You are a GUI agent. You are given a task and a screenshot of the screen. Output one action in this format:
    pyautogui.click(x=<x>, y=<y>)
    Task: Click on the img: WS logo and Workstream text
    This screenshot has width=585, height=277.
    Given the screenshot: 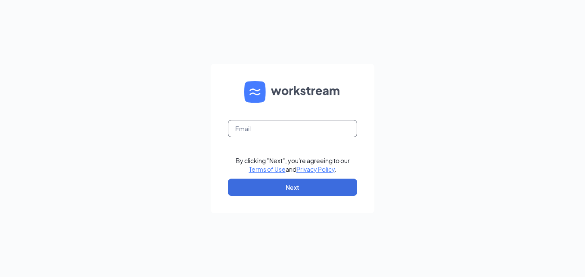 What is the action you would take?
    pyautogui.click(x=293, y=92)
    